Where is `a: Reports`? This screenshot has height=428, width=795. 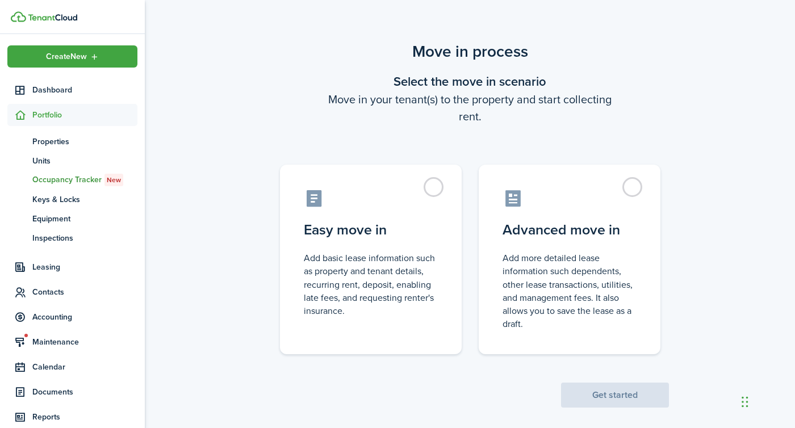
a: Reports is located at coordinates (72, 417).